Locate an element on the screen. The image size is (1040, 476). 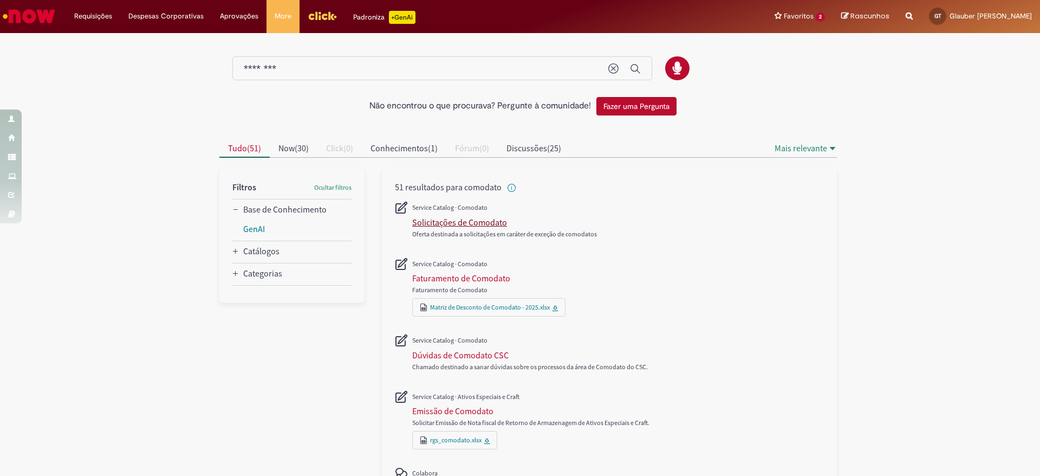
a: Rascunhos is located at coordinates (865, 16).